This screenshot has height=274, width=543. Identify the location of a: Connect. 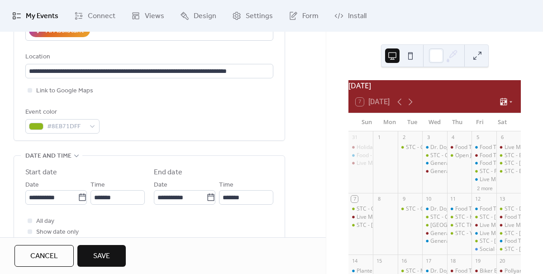
(95, 16).